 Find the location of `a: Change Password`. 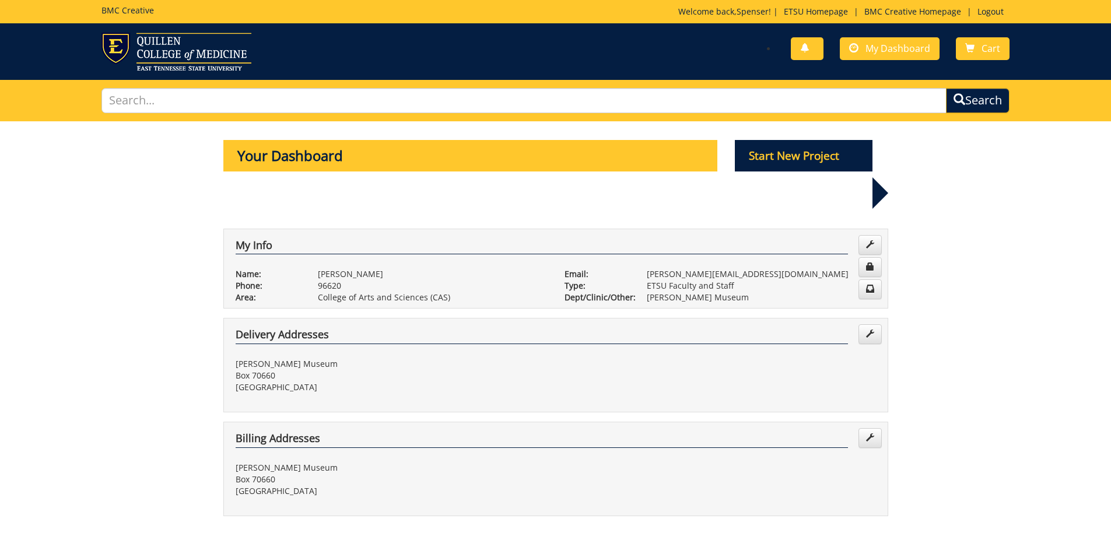

a: Change Password is located at coordinates (871, 267).